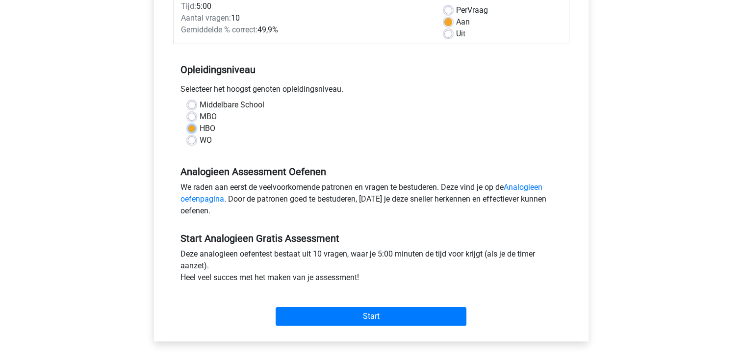 The width and height of the screenshot is (742, 362). Describe the element at coordinates (205, 140) in the screenshot. I see `label: WO` at that location.